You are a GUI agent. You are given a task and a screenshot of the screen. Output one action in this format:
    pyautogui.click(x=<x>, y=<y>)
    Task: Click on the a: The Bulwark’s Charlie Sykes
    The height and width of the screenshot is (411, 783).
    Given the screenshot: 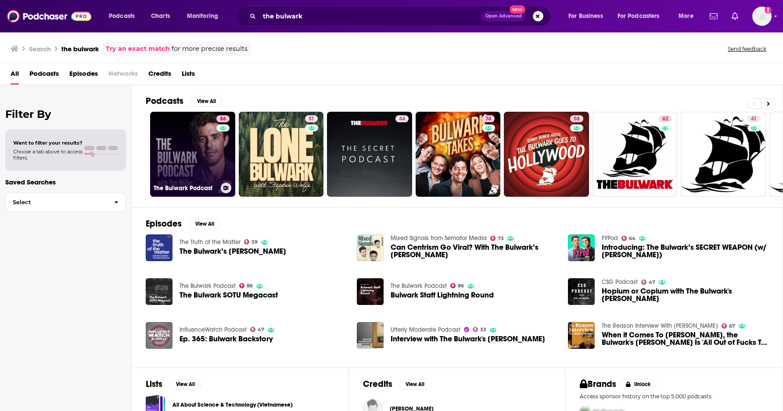 What is the action you would take?
    pyautogui.click(x=159, y=248)
    